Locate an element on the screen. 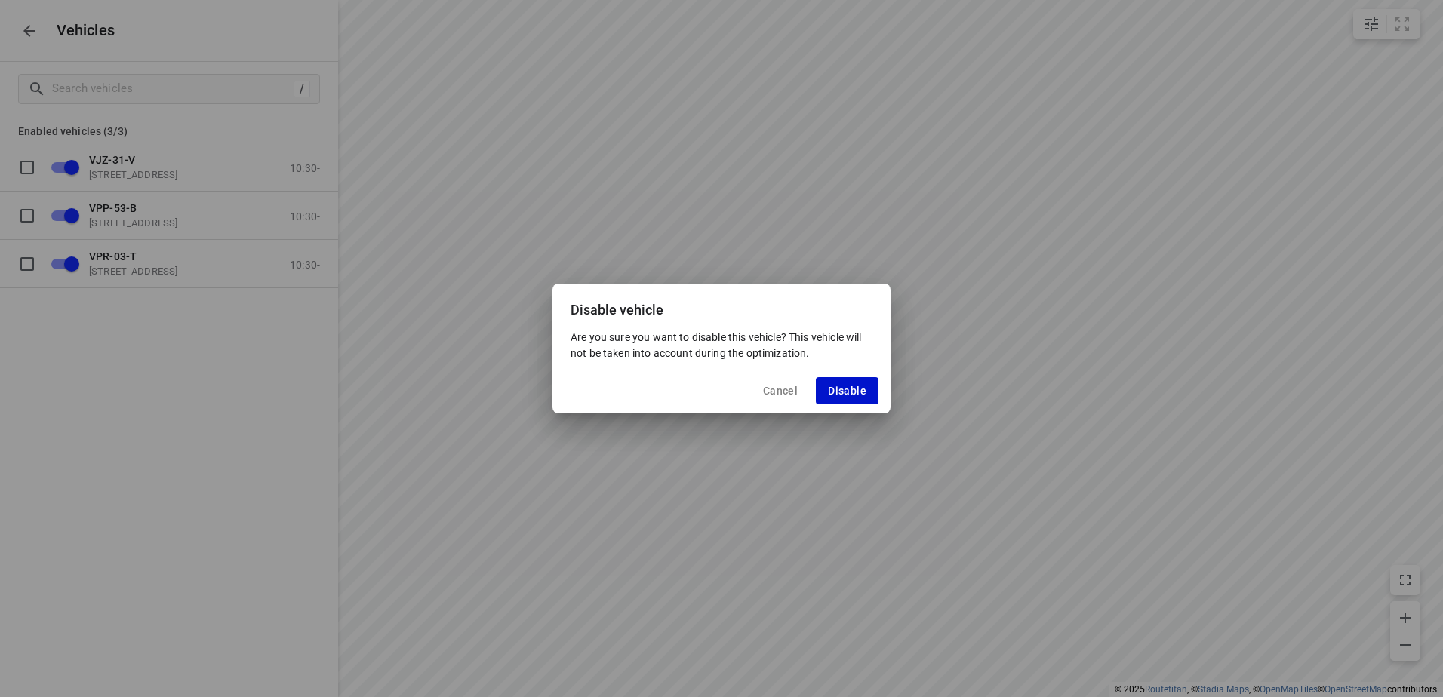 This screenshot has height=697, width=1443. button: Cancel is located at coordinates (780, 391).